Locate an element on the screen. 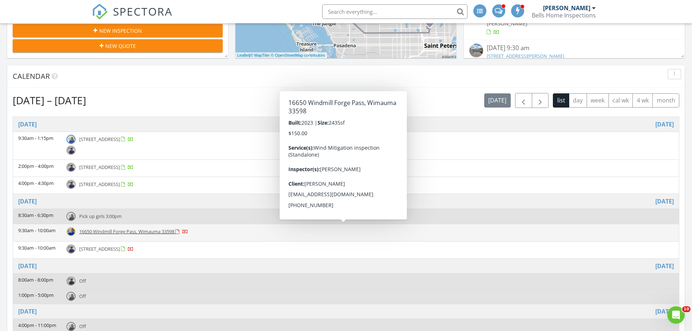 This screenshot has width=692, height=331. a: 16650 Windmill Forge Pass, Wimauma 33598 is located at coordinates (134, 231).